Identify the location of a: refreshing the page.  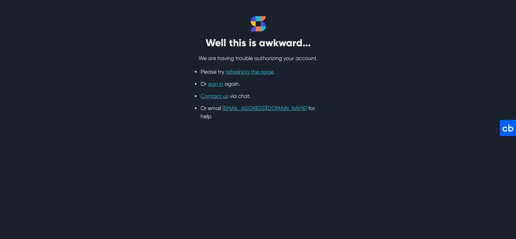
(249, 72).